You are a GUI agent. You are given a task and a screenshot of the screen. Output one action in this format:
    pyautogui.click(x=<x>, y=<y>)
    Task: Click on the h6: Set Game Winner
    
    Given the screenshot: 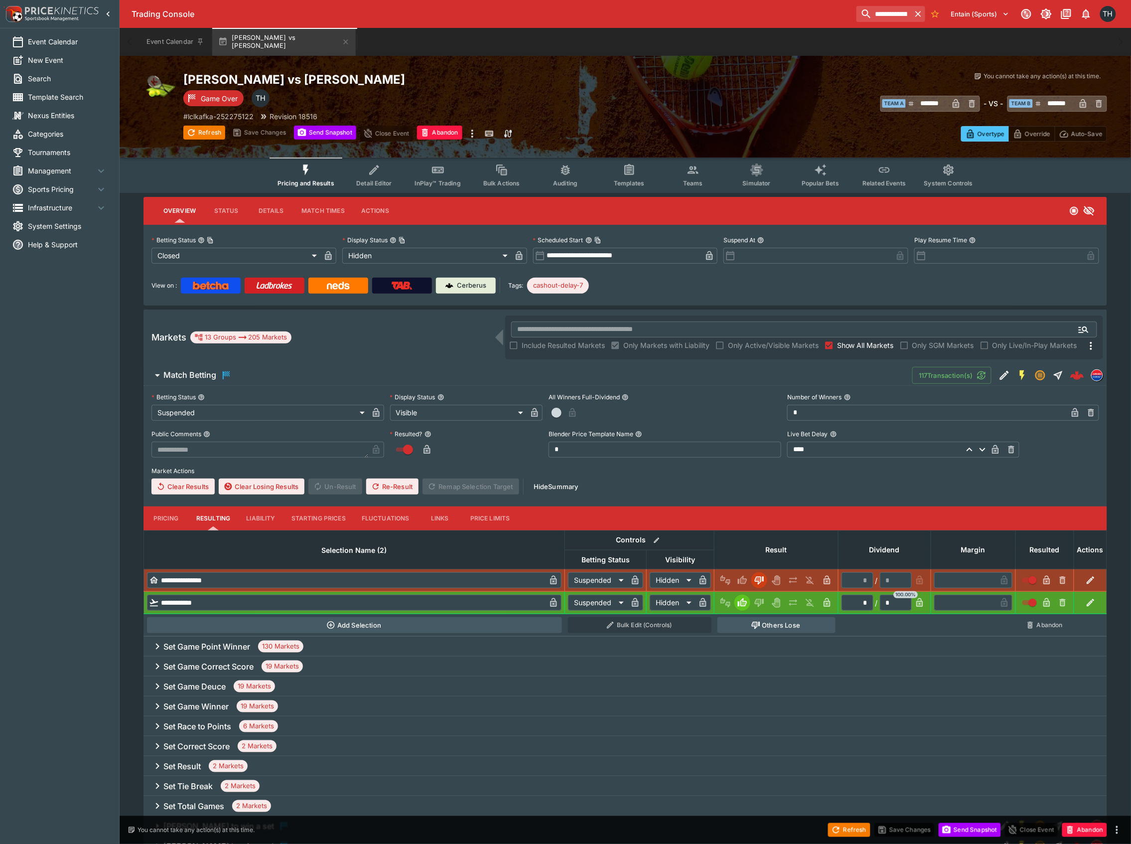 What is the action you would take?
    pyautogui.click(x=196, y=706)
    